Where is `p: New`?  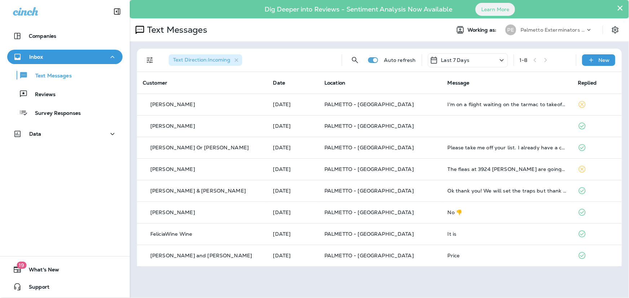 p: New is located at coordinates (604, 60).